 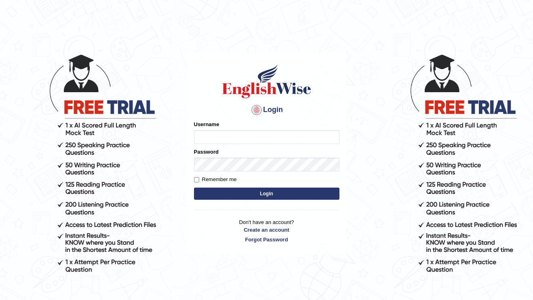 What do you see at coordinates (206, 151) in the screenshot?
I see `label: Password` at bounding box center [206, 151].